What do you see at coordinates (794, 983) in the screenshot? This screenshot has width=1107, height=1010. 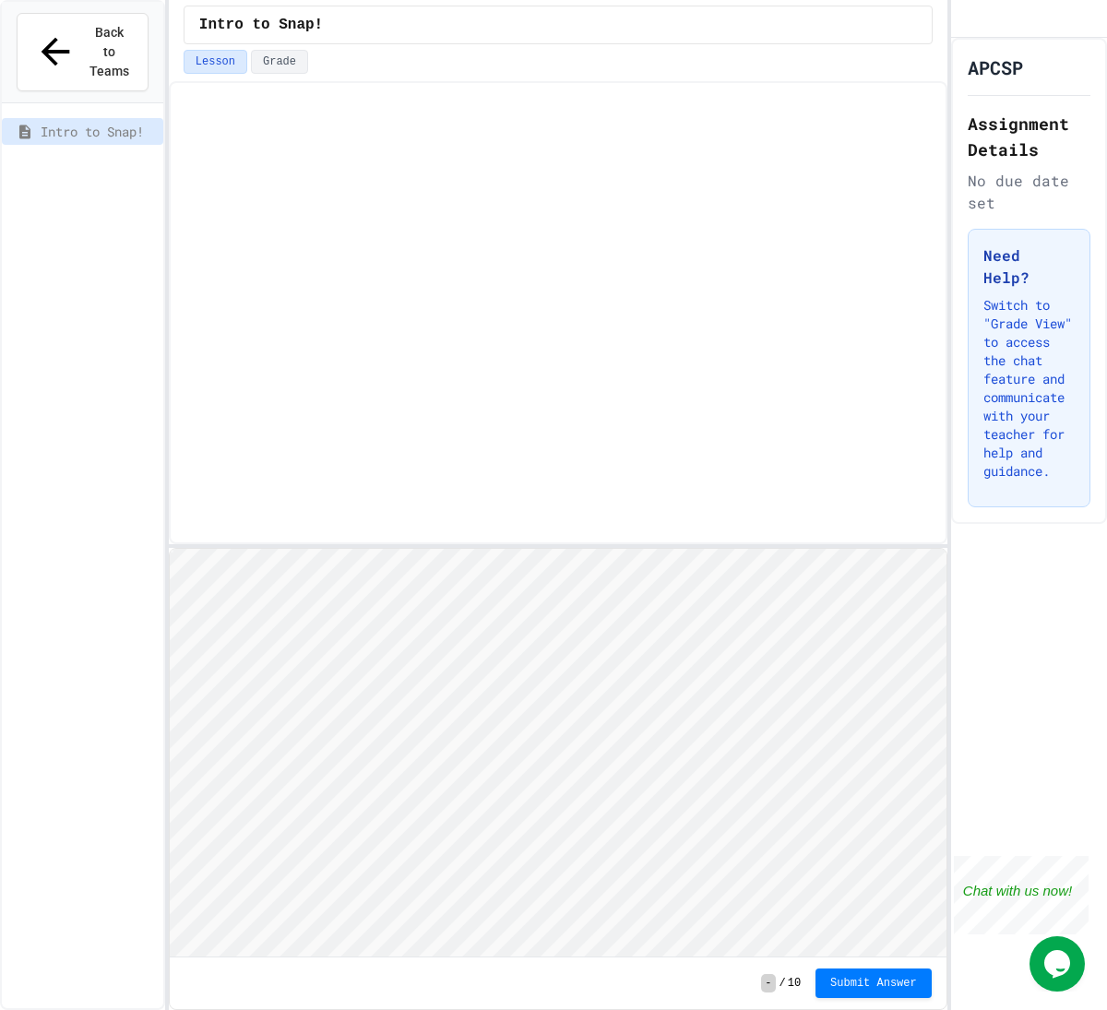 I see `span: 10` at bounding box center [794, 983].